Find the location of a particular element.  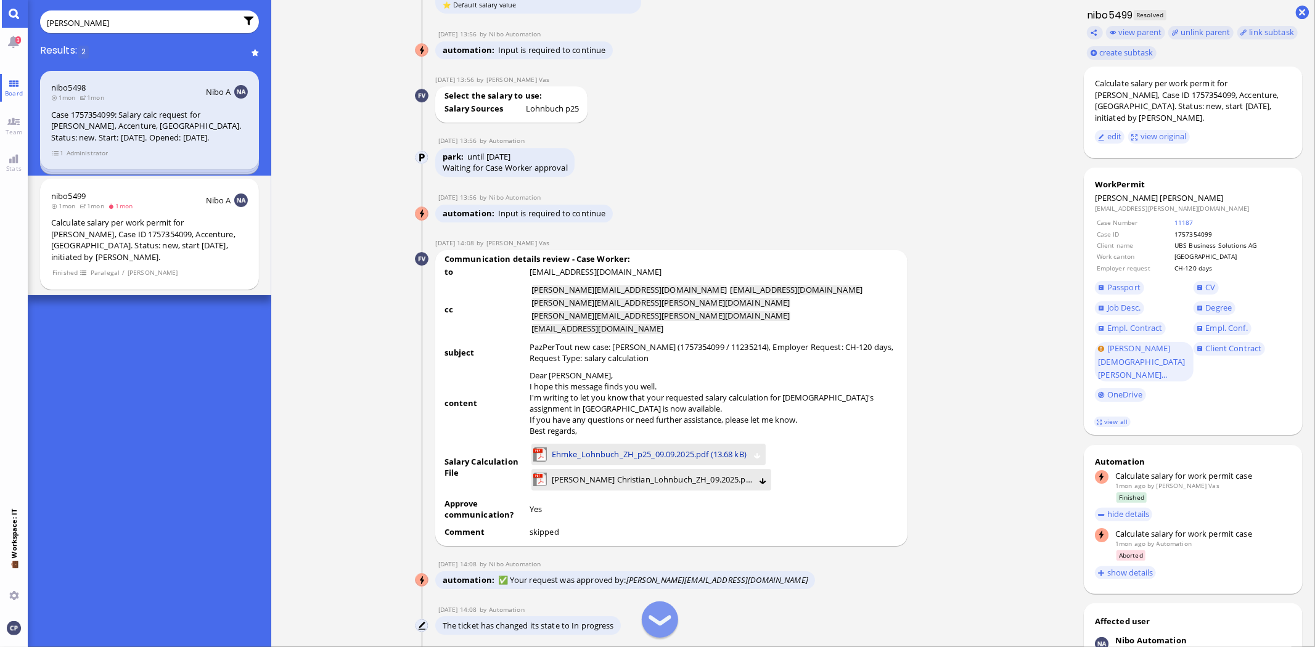

a: nibo5498 is located at coordinates (68, 88).